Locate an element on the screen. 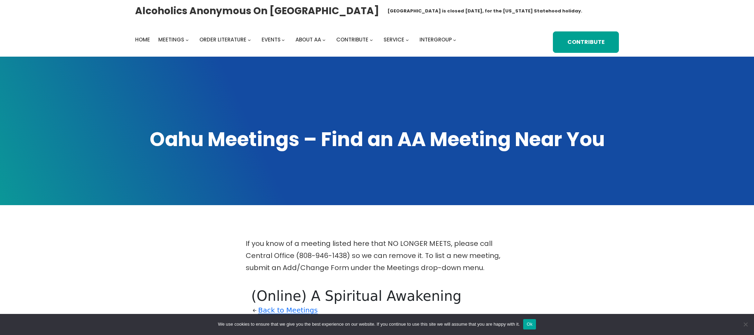 The width and height of the screenshot is (754, 335). span: Home is located at coordinates (142, 39).